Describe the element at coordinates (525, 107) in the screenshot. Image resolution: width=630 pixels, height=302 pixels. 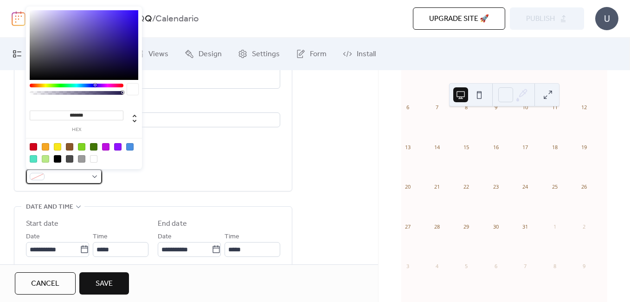
I see `div: 10` at that location.